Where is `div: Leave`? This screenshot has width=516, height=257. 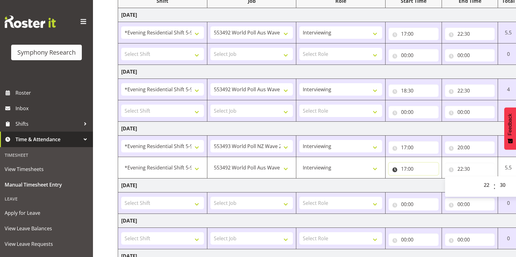 div: Leave is located at coordinates (47, 198).